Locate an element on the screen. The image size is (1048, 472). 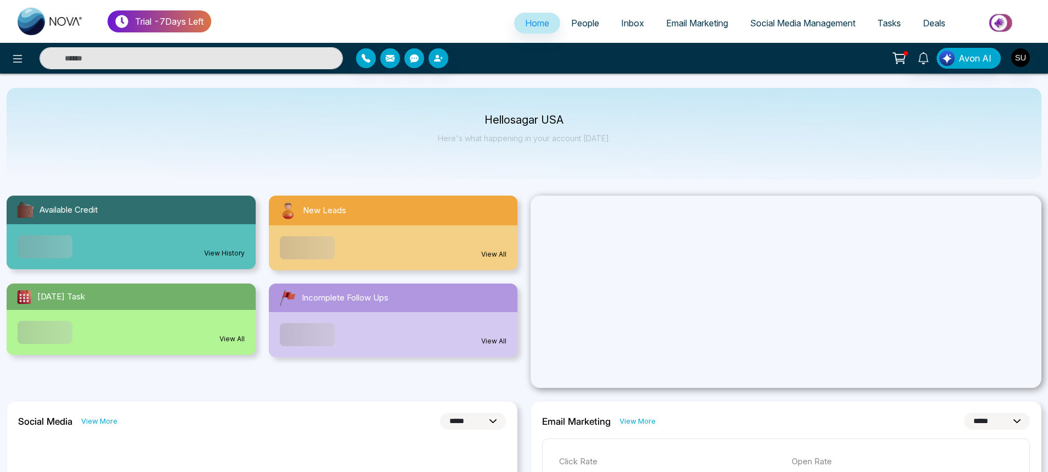
p: Click Rate is located at coordinates (670, 461).